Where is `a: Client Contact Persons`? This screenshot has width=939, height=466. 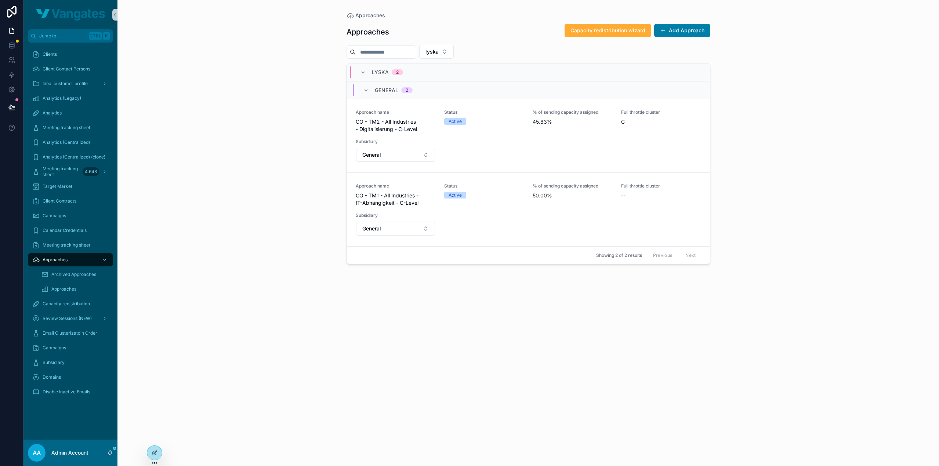 a: Client Contact Persons is located at coordinates (70, 69).